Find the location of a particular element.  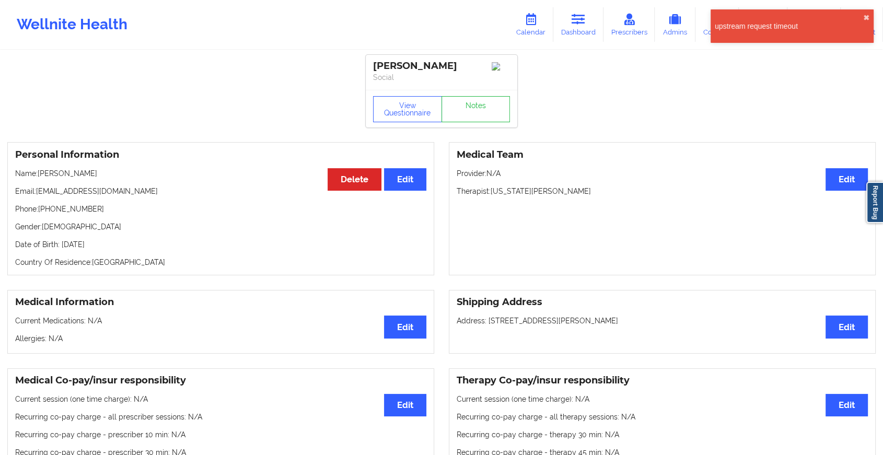

p: Recurring co-pay charge - prescriber 10 min : N/A is located at coordinates (220, 435).